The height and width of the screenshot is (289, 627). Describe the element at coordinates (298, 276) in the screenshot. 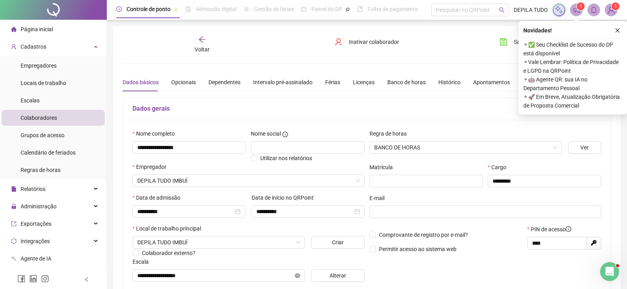

I see `span: eye` at that location.